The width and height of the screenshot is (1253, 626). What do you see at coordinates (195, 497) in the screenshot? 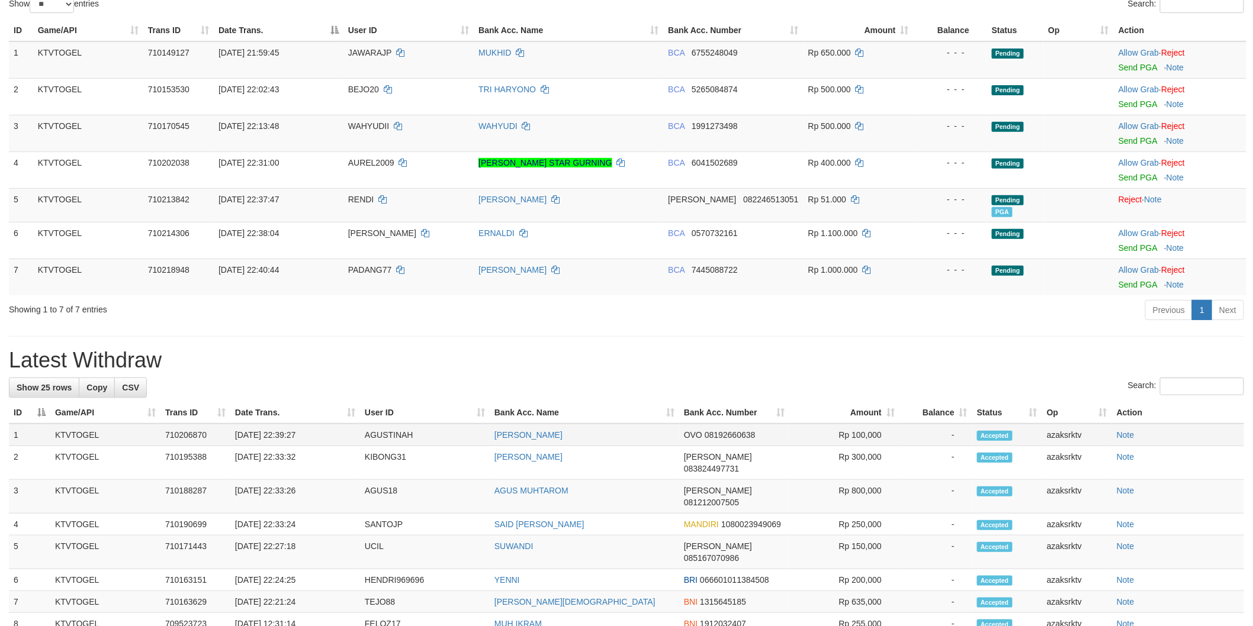
I see `td: 710188287` at bounding box center [195, 497].